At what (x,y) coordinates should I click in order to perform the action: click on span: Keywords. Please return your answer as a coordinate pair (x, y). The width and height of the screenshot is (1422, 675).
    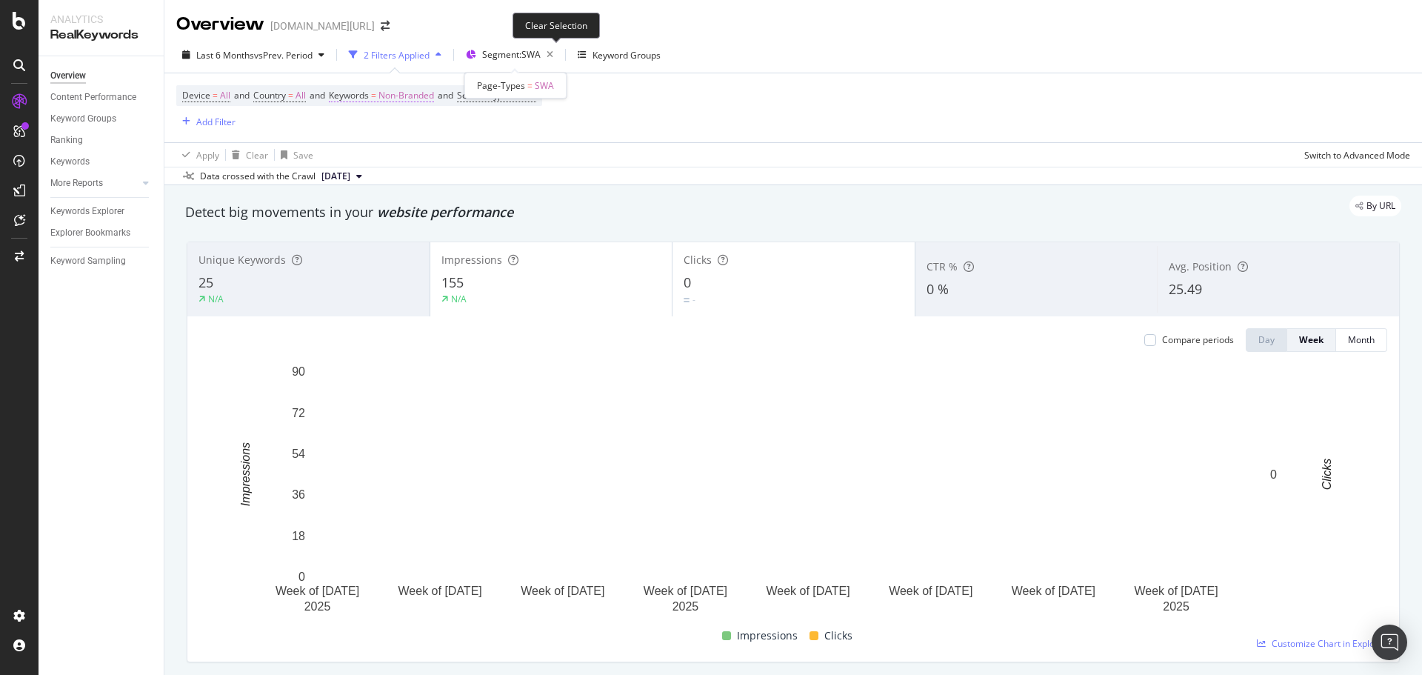
    Looking at the image, I should click on (349, 95).